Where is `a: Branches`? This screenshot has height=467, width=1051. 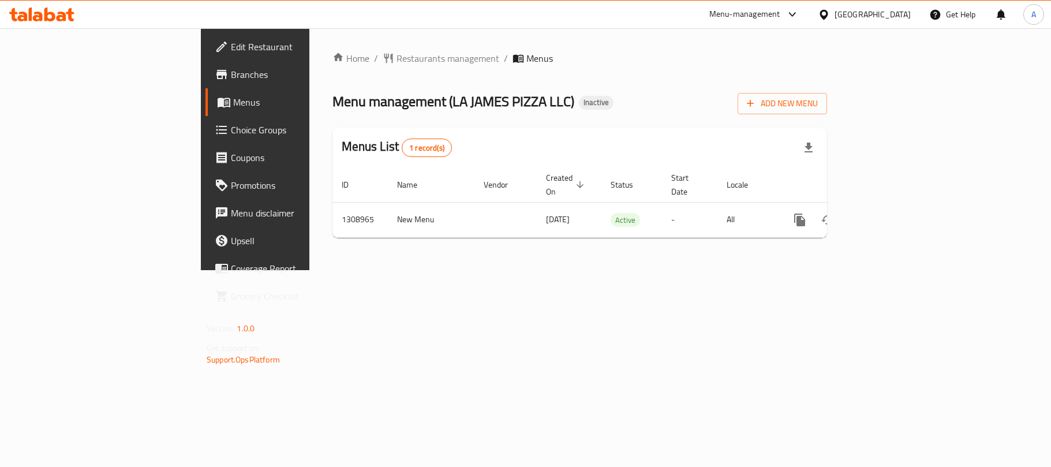
a: Branches is located at coordinates (291, 74).